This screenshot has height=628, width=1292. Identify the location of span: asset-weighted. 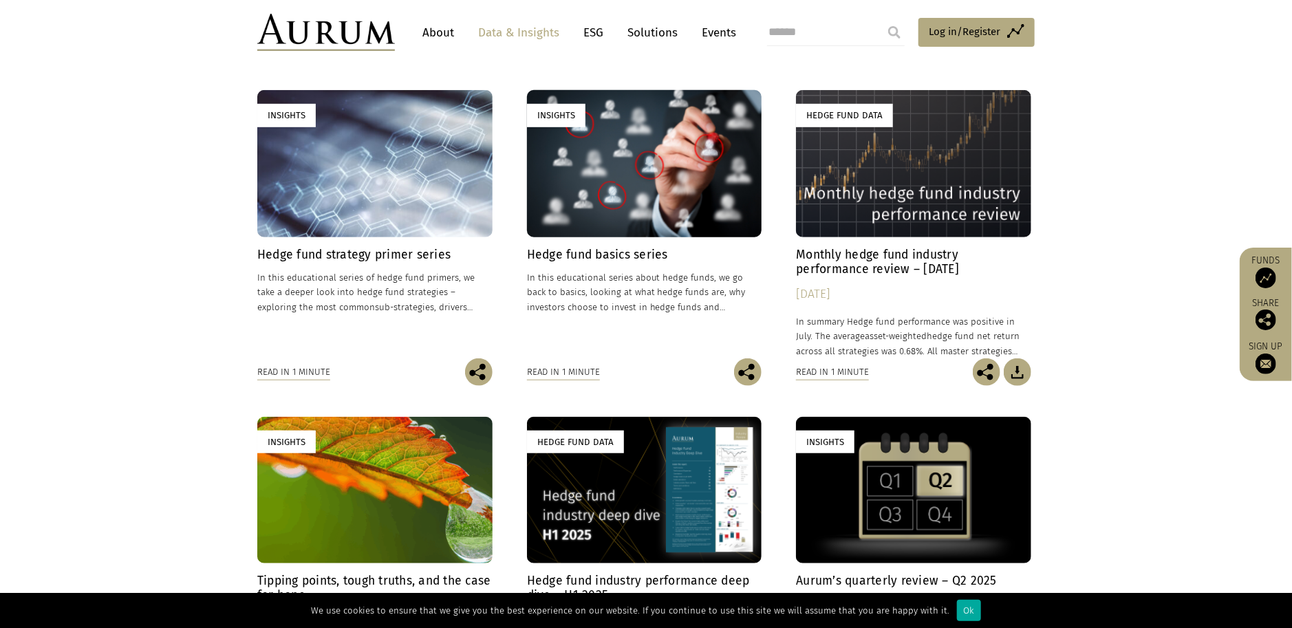
(896, 336).